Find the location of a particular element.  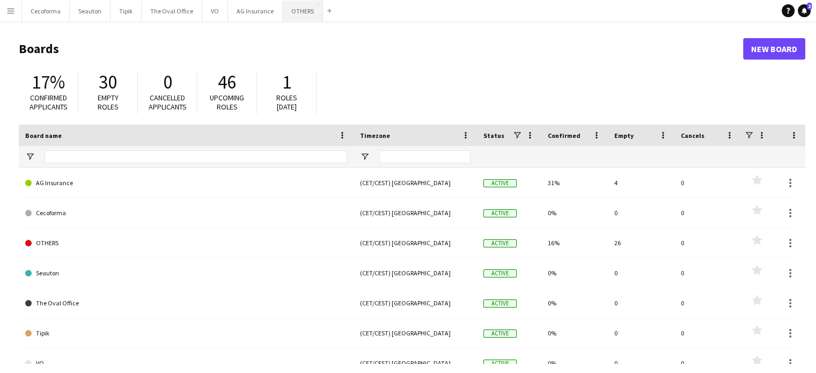

a: New Board is located at coordinates (774, 49).